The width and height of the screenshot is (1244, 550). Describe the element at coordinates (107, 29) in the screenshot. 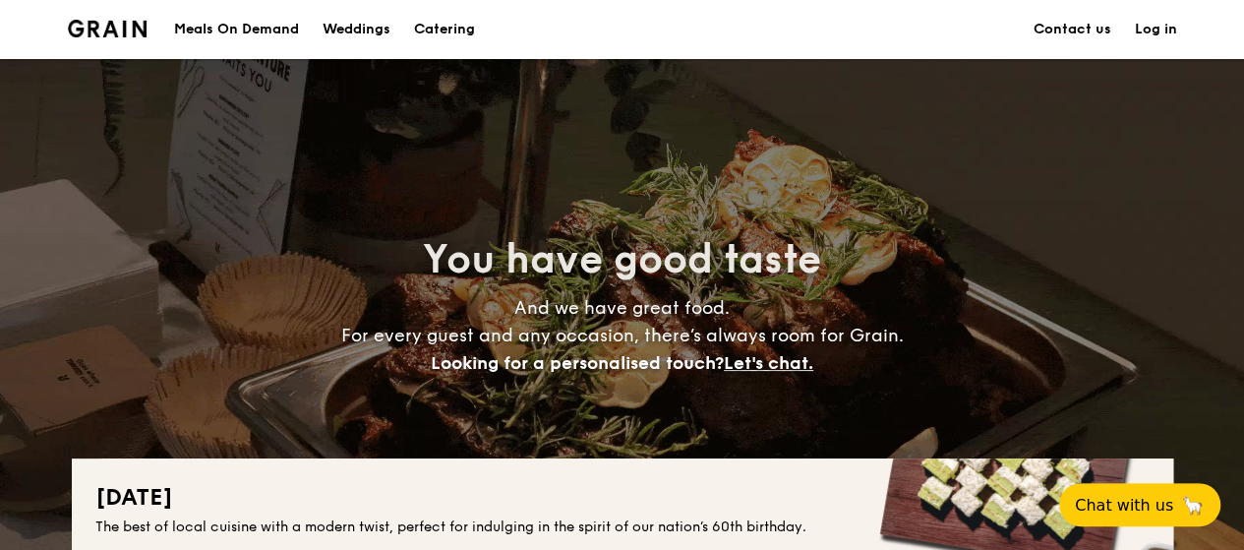

I see `a: Logotype` at that location.